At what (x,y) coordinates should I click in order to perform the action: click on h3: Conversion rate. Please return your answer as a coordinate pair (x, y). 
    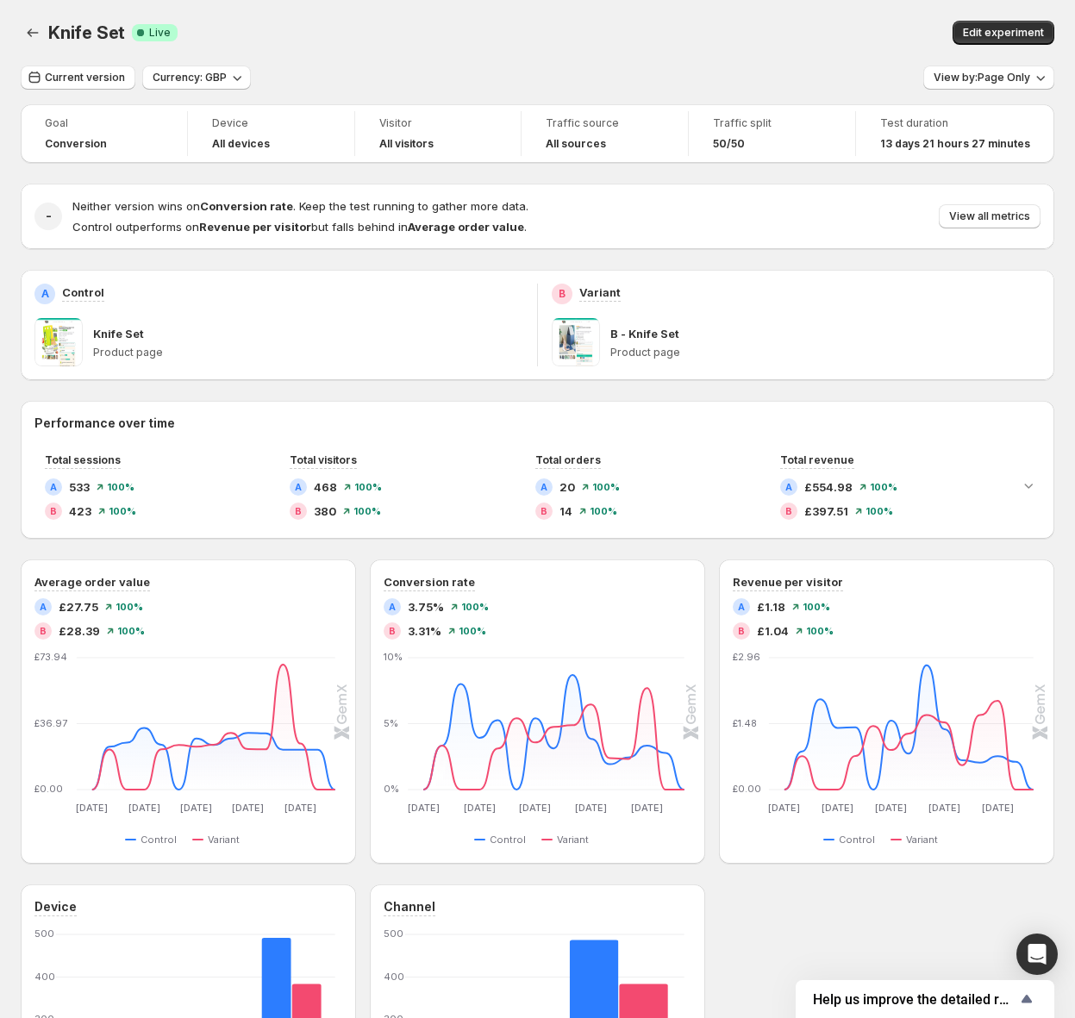
    Looking at the image, I should click on (429, 582).